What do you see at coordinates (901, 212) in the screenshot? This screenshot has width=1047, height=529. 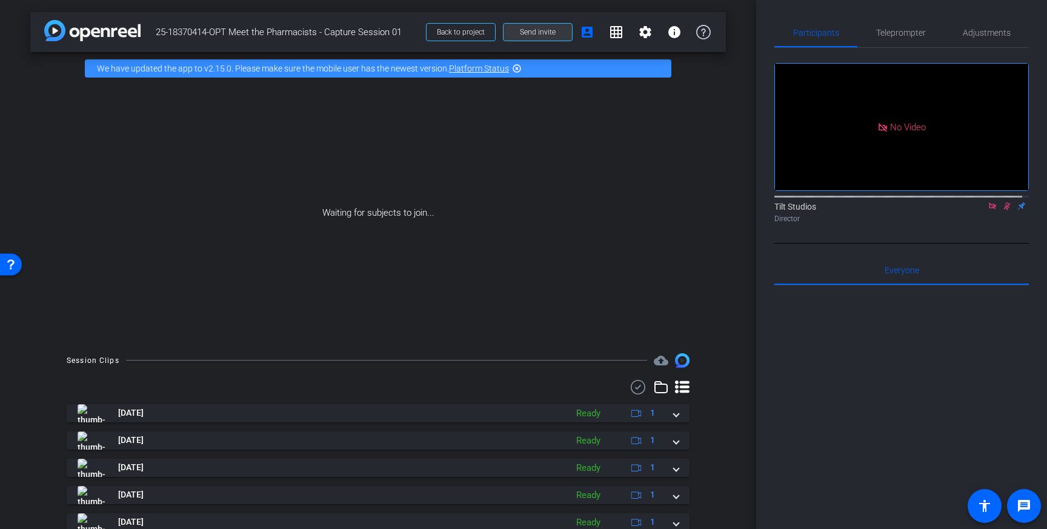 I see `div: Tilt Studios` at bounding box center [901, 212].